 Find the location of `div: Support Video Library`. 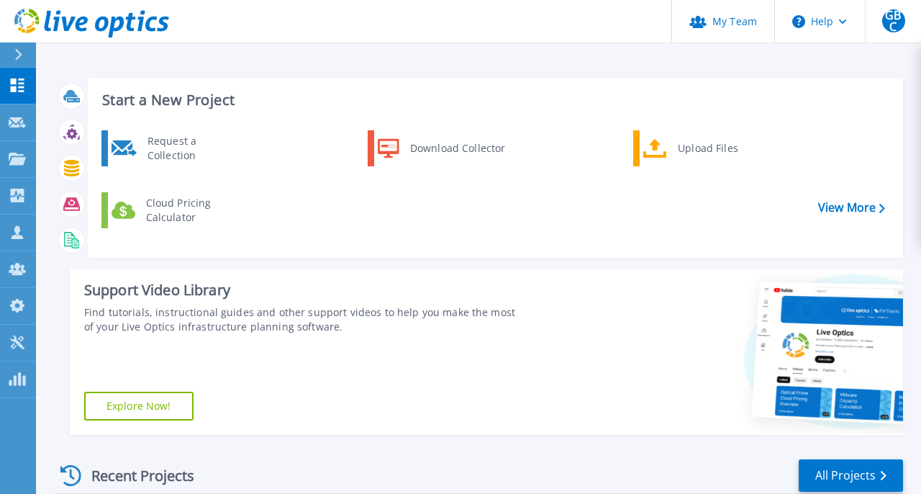

div: Support Video Library is located at coordinates (301, 290).